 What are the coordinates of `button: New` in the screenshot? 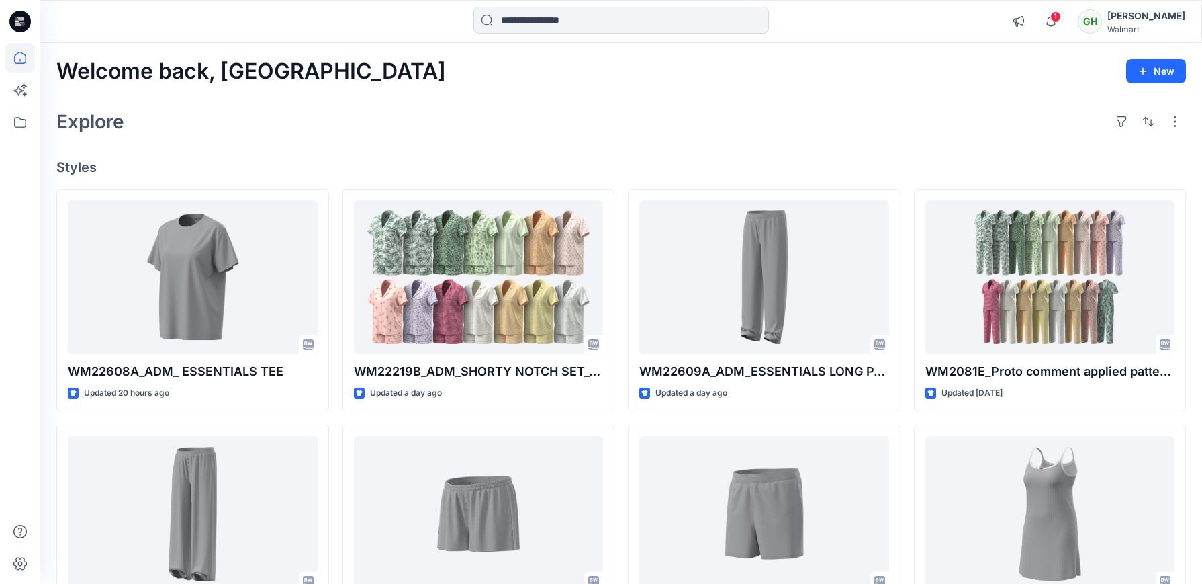 It's located at (1156, 71).